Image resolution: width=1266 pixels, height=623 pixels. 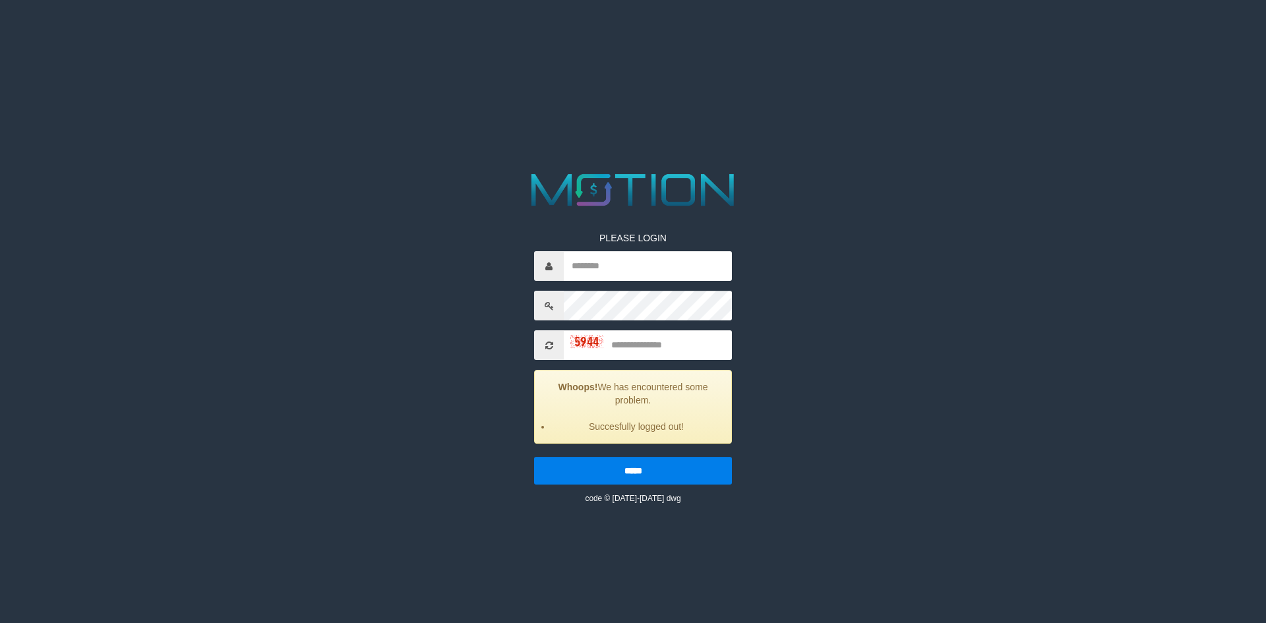 What do you see at coordinates (578, 387) in the screenshot?
I see `strong: Whoops!` at bounding box center [578, 387].